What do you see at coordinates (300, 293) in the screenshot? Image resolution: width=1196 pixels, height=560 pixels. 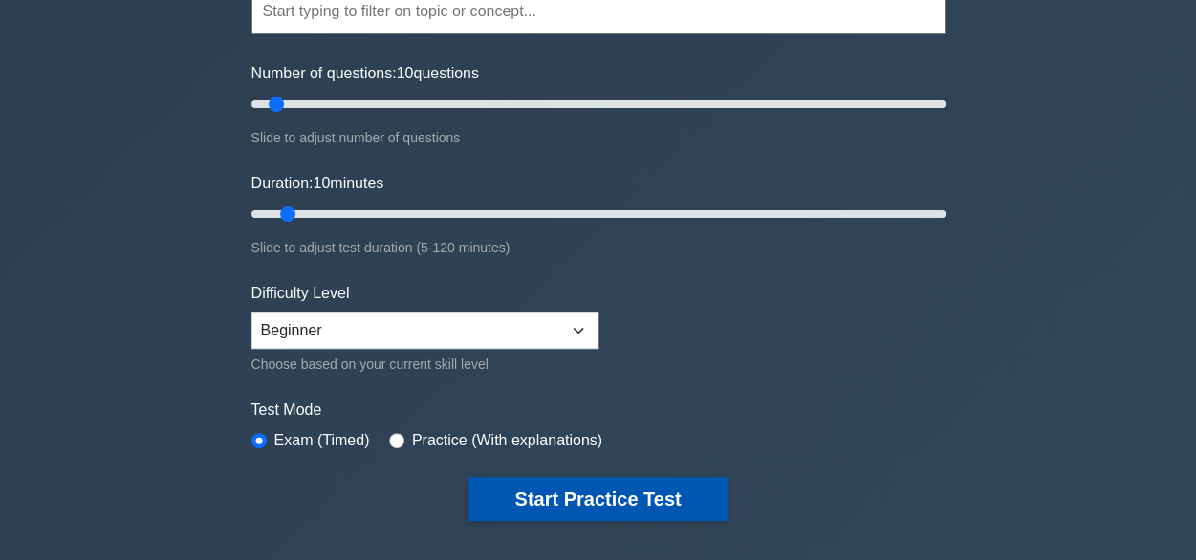 I see `label: Difficulty Level` at bounding box center [300, 293].